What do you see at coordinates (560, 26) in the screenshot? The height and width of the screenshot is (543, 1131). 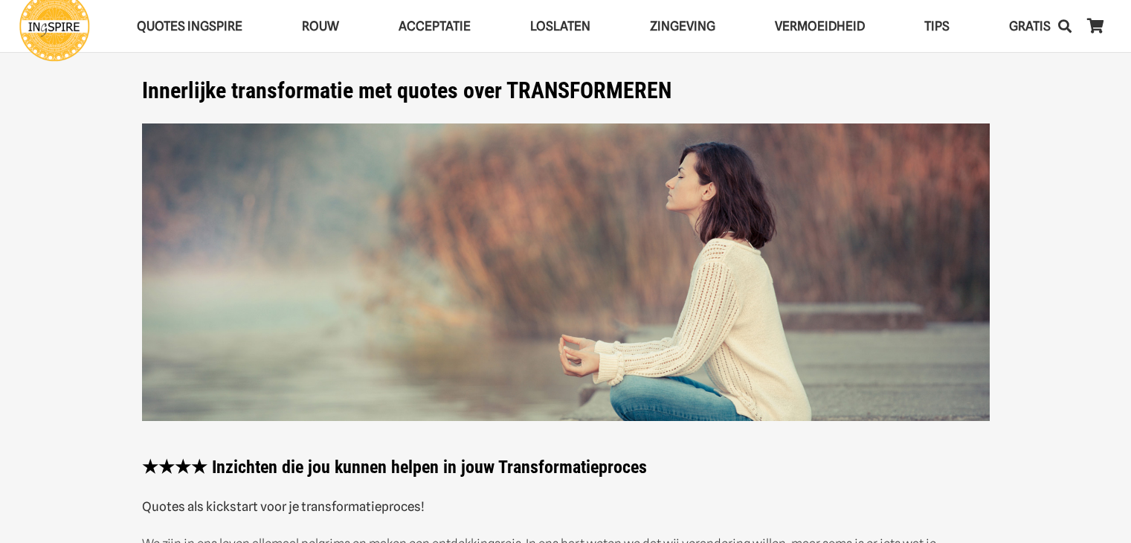 I see `span: Loslaten` at bounding box center [560, 26].